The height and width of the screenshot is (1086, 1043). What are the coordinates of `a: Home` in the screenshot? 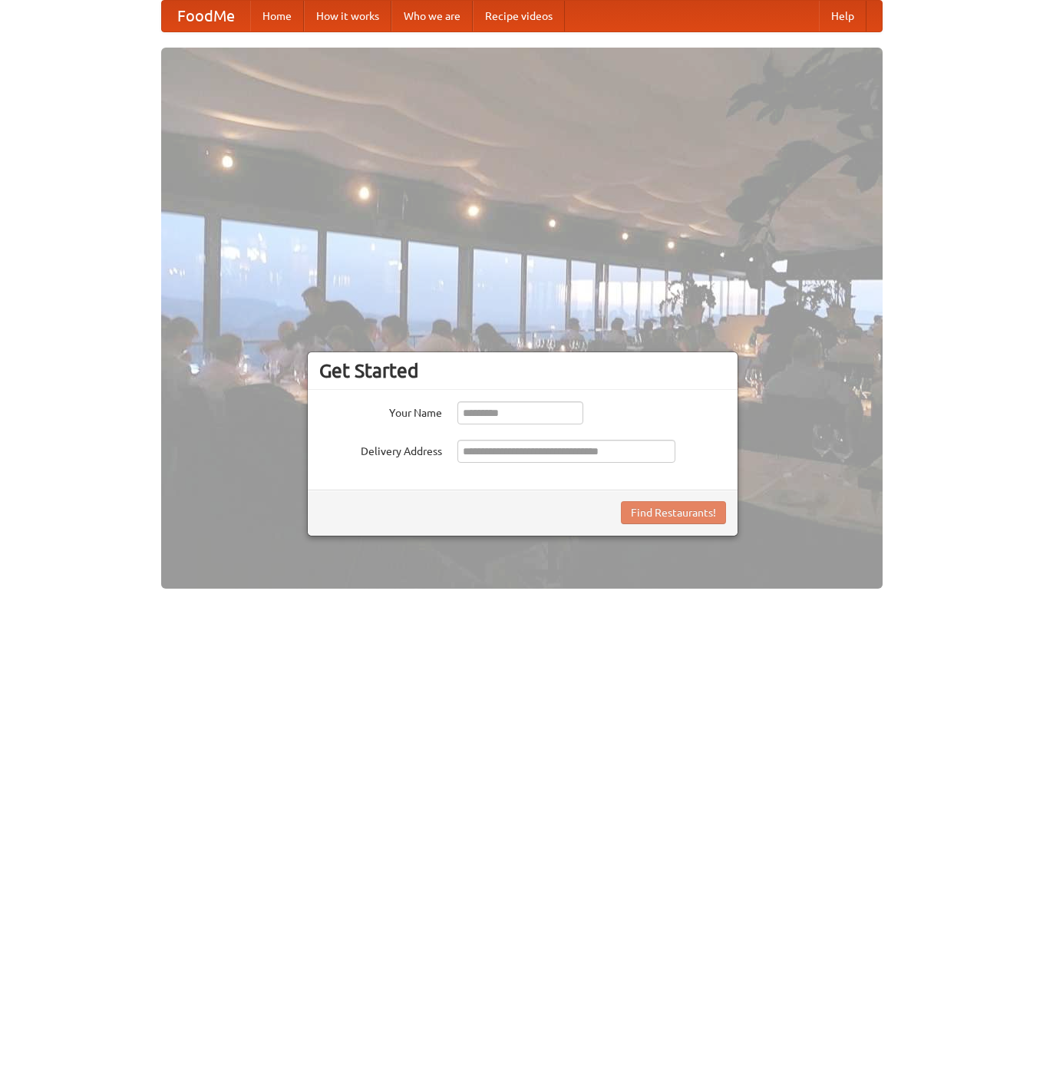 It's located at (277, 16).